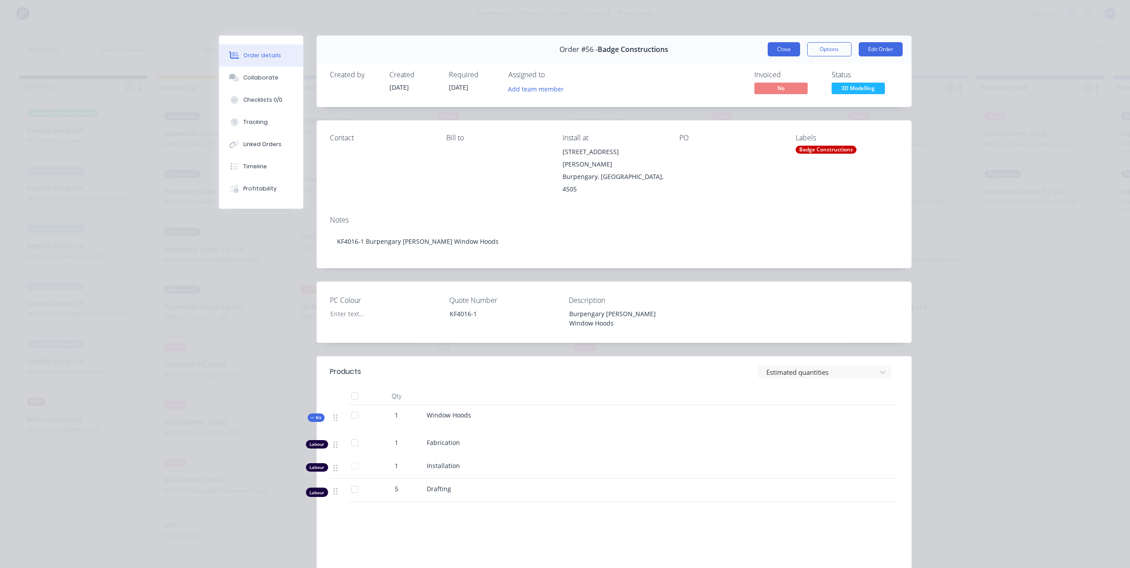 This screenshot has height=568, width=1130. What do you see at coordinates (781, 88) in the screenshot?
I see `span: No` at bounding box center [781, 88].